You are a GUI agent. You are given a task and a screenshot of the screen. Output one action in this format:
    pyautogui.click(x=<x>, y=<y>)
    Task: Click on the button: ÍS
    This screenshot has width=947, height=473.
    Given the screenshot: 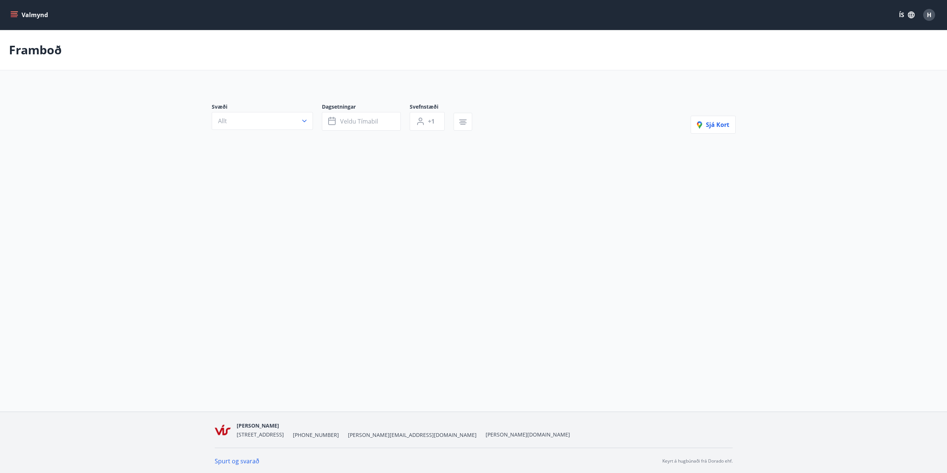 What is the action you would take?
    pyautogui.click(x=907, y=15)
    